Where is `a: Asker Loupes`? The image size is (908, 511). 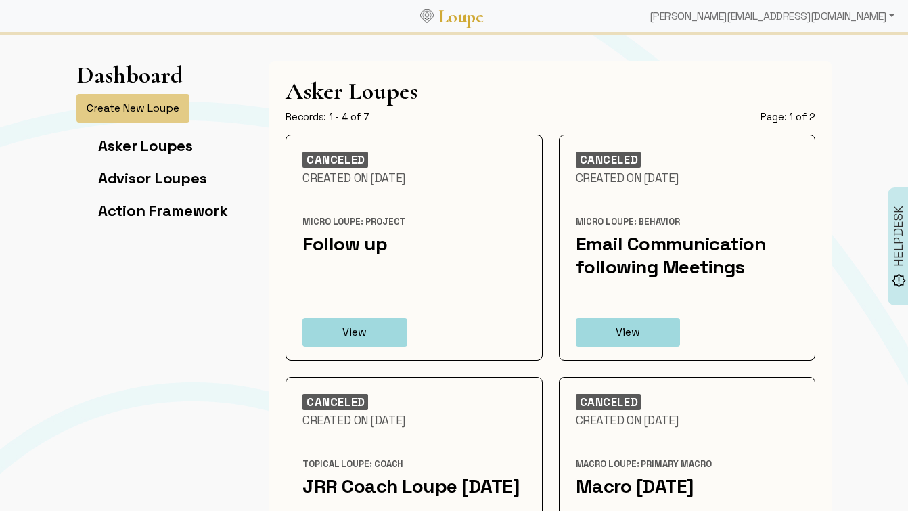 a: Asker Loupes is located at coordinates (146, 146).